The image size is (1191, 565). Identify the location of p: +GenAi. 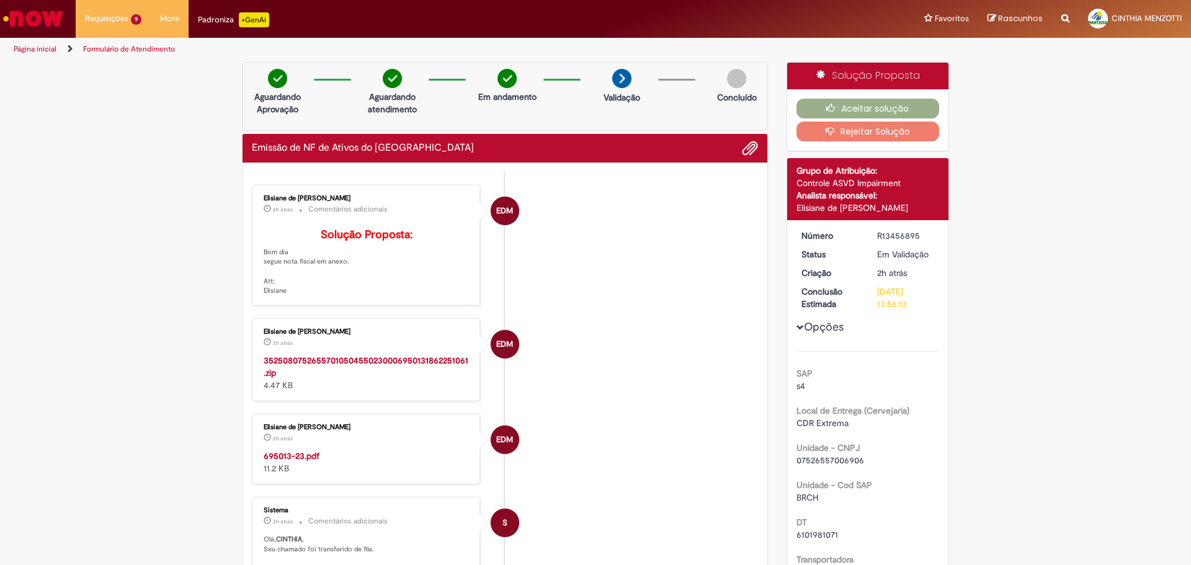
(254, 20).